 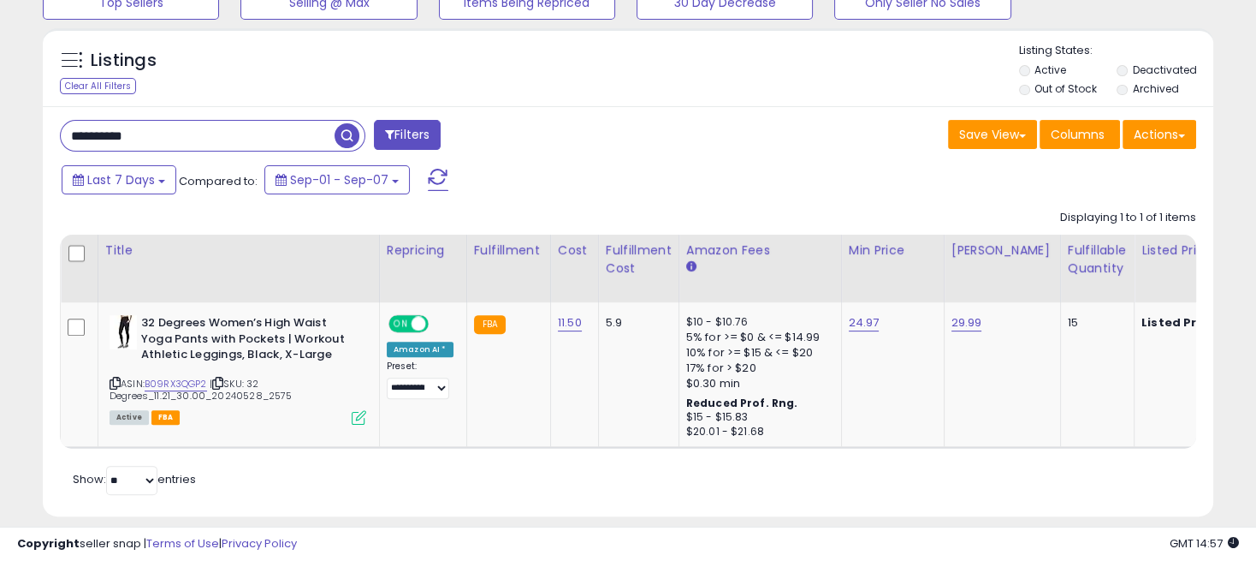 What do you see at coordinates (401, 323) in the screenshot?
I see `span: ON` at bounding box center [401, 323].